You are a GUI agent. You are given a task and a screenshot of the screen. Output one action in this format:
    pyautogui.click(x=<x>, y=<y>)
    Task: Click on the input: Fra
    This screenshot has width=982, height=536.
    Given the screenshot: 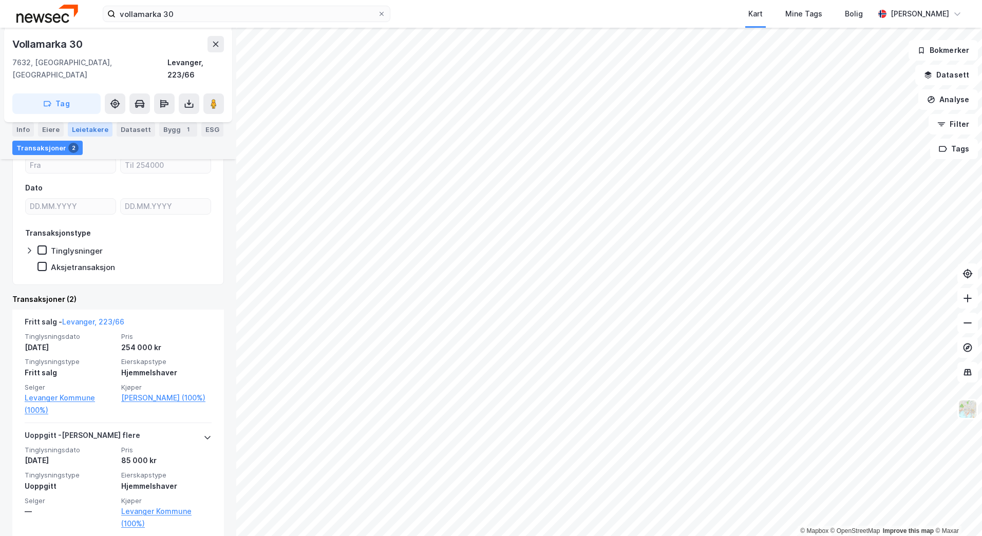 What is the action you would take?
    pyautogui.click(x=70, y=165)
    